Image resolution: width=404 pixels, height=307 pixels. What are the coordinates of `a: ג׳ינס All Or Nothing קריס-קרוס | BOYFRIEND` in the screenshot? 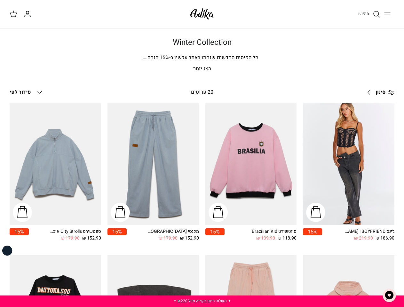 It's located at (349, 164).